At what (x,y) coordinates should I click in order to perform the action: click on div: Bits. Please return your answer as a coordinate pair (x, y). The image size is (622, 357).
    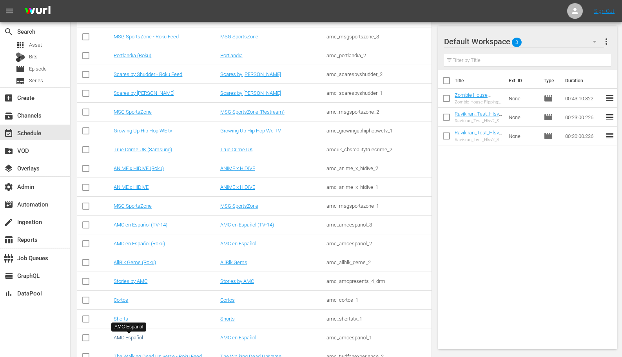
    Looking at the image, I should click on (20, 57).